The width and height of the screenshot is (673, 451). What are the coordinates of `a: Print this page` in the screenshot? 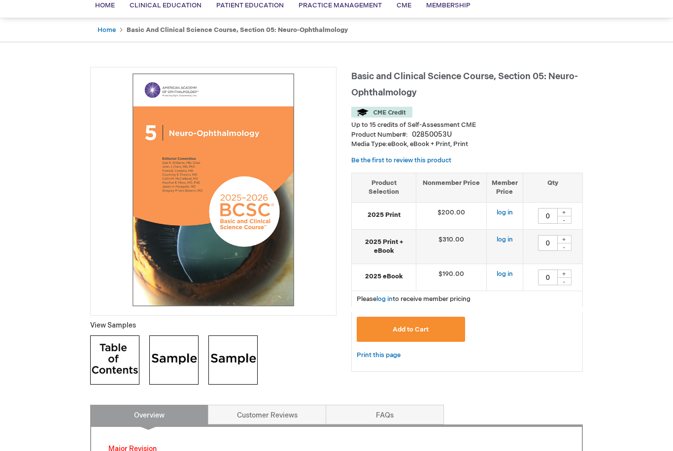 It's located at (378, 355).